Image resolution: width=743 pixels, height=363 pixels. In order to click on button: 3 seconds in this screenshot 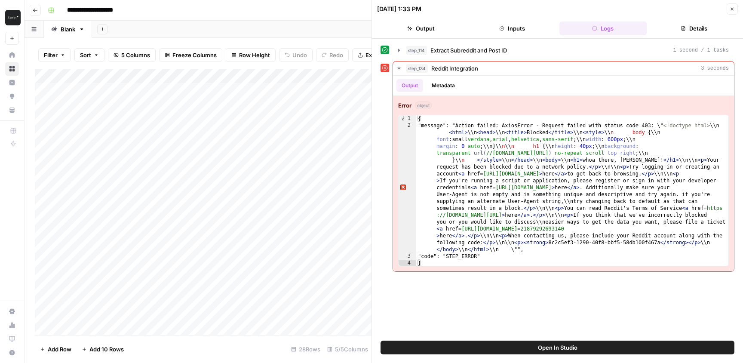, I will do `click(564, 68)`.